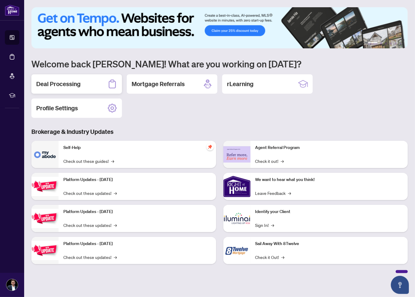  I want to click on span: pushpin, so click(210, 147).